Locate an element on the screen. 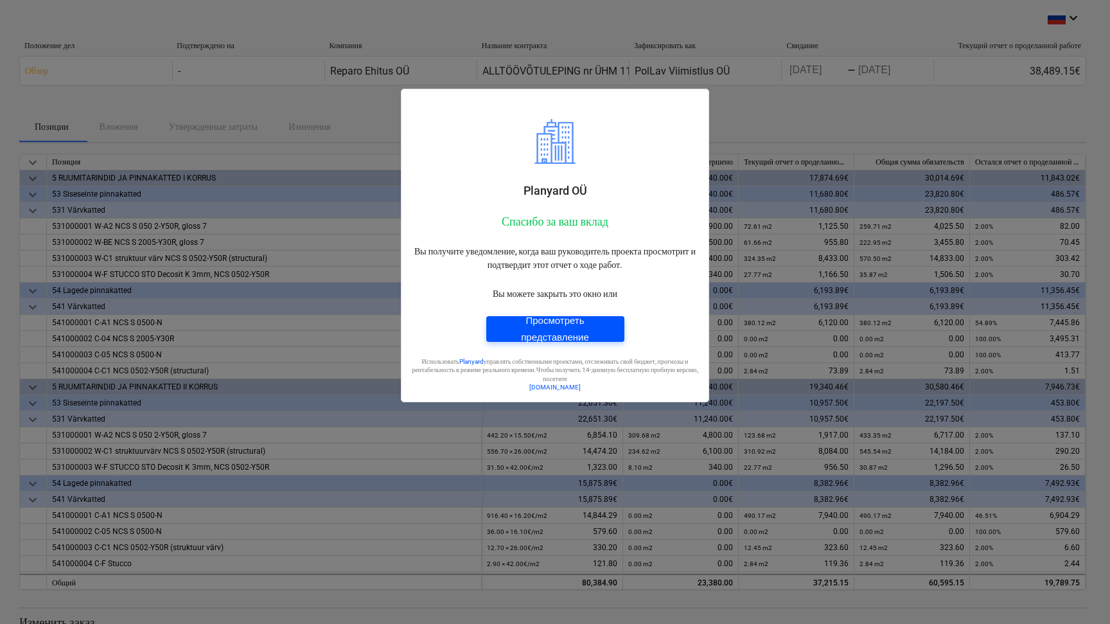 The image size is (1110, 624). p: Использовать управлять собственными проектами, отслеживать свой бюджет, прогнозы и рентабельность... is located at coordinates (555, 370).